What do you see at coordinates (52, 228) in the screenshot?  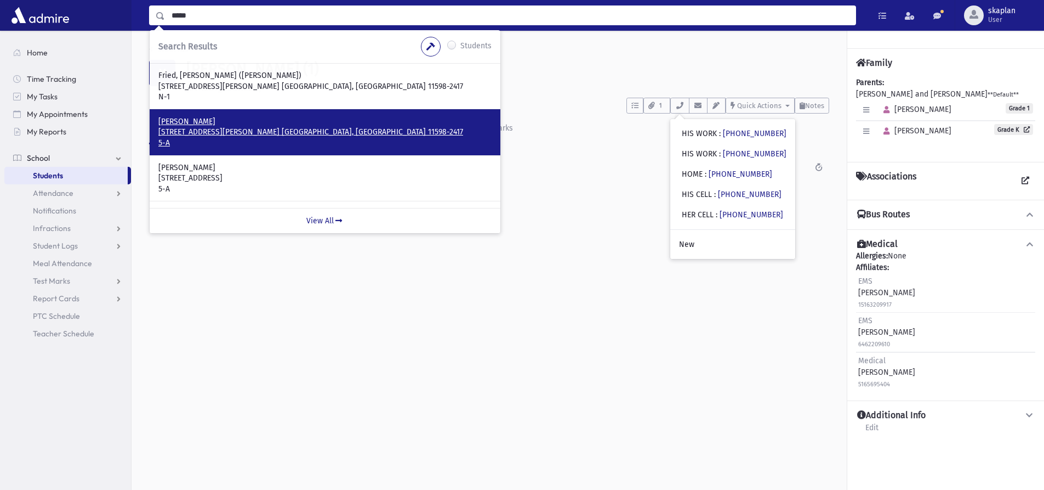 I see `span: Infractions` at bounding box center [52, 228].